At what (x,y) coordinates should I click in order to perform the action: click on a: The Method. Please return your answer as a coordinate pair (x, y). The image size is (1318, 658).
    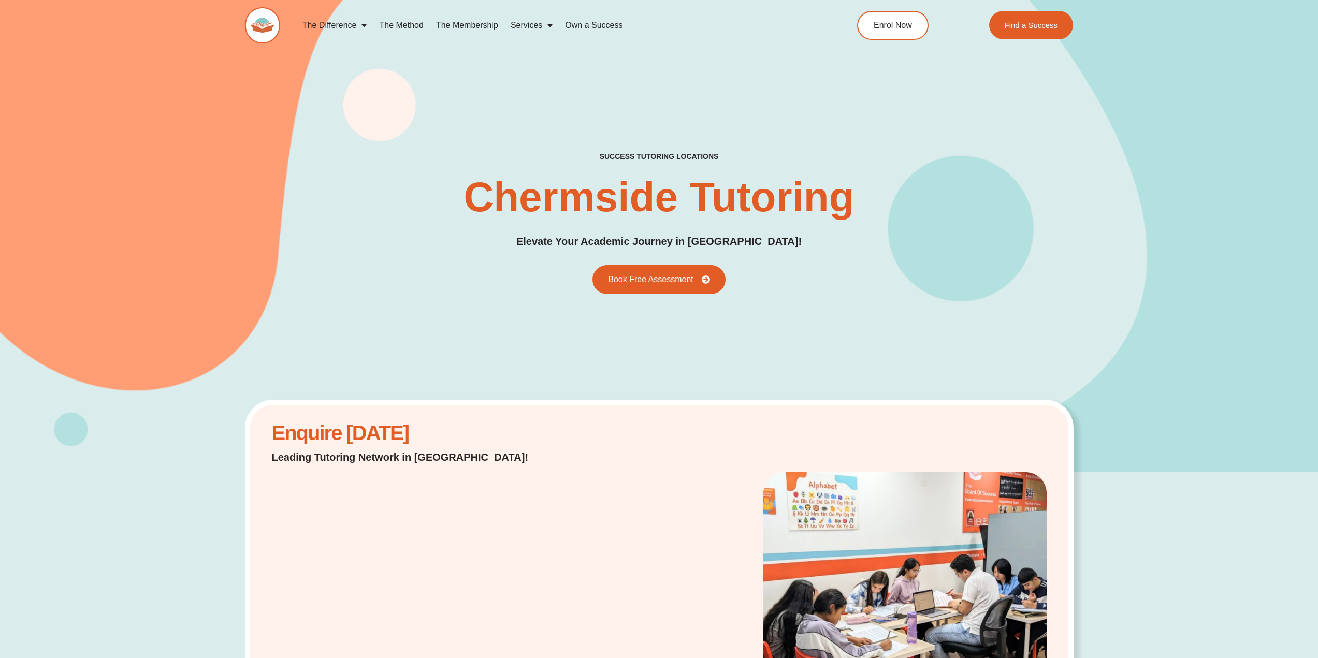
    Looking at the image, I should click on (401, 25).